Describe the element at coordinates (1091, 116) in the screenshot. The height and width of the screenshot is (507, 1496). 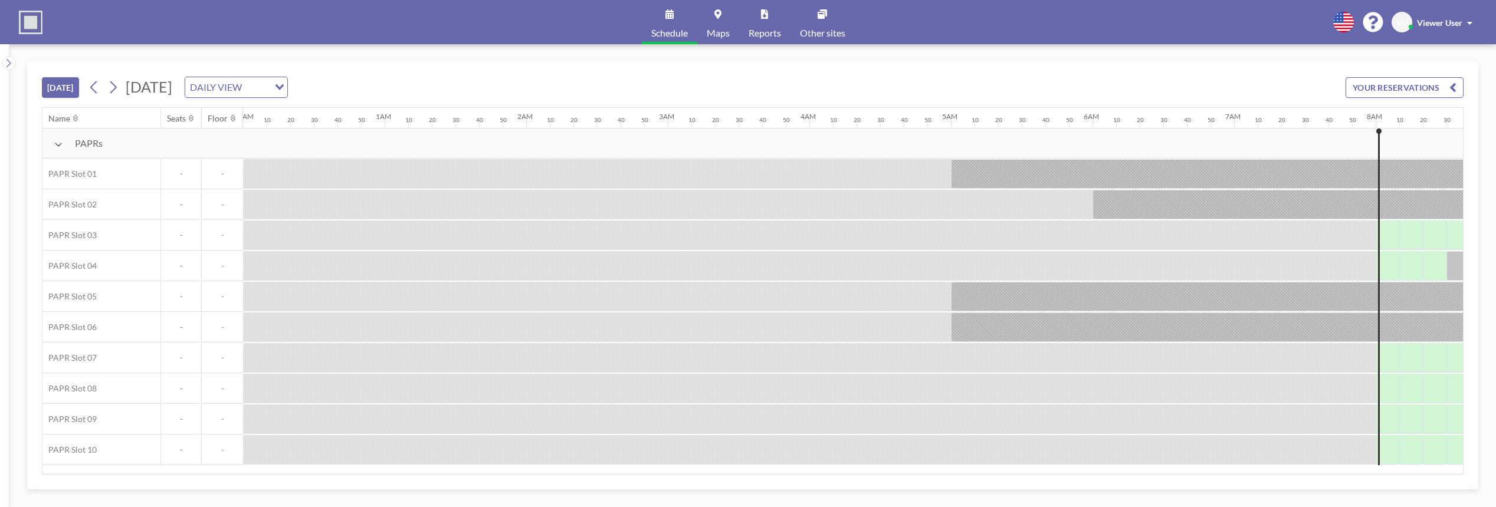
I see `div: 6AM` at that location.